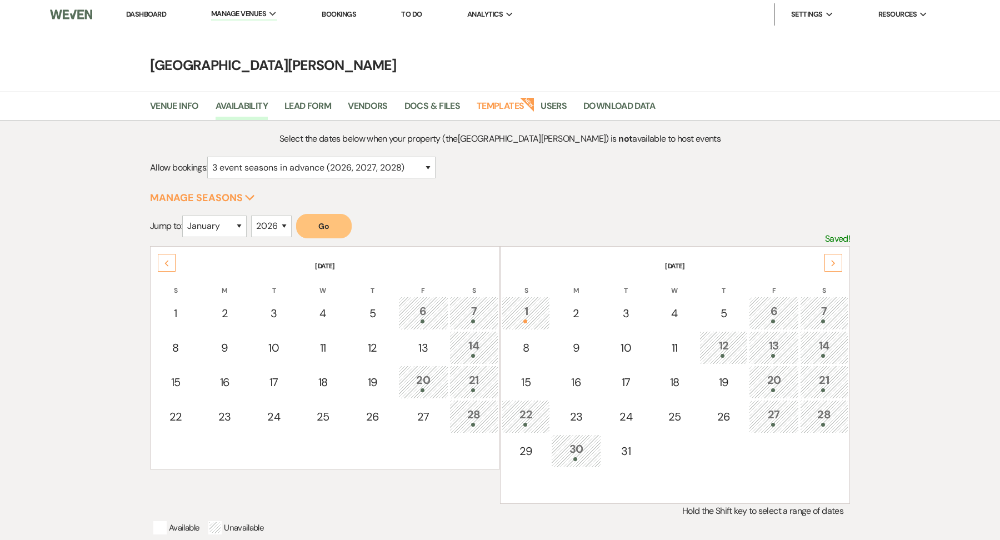 The height and width of the screenshot is (540, 1000). Describe the element at coordinates (274, 417) in the screenshot. I see `div: 24` at that location.